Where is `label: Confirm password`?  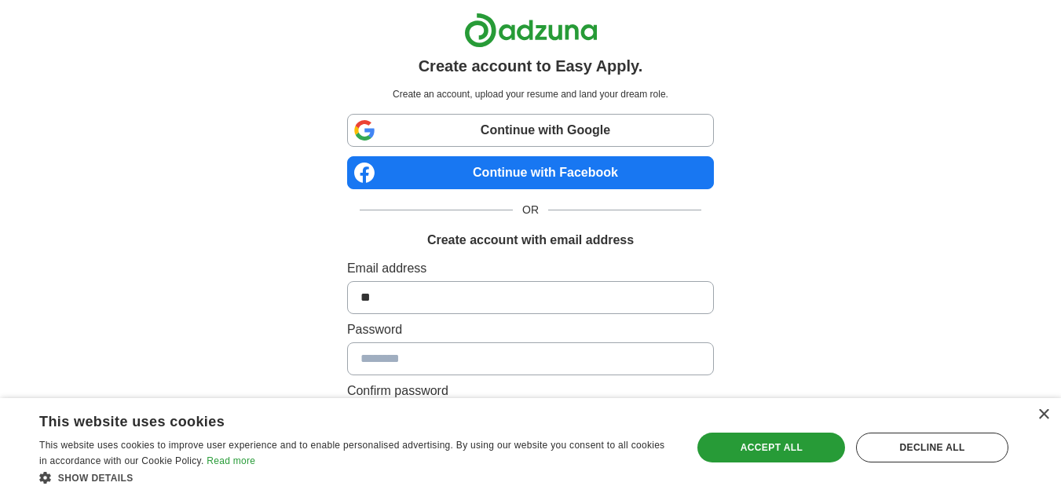
label: Confirm password is located at coordinates (530, 391).